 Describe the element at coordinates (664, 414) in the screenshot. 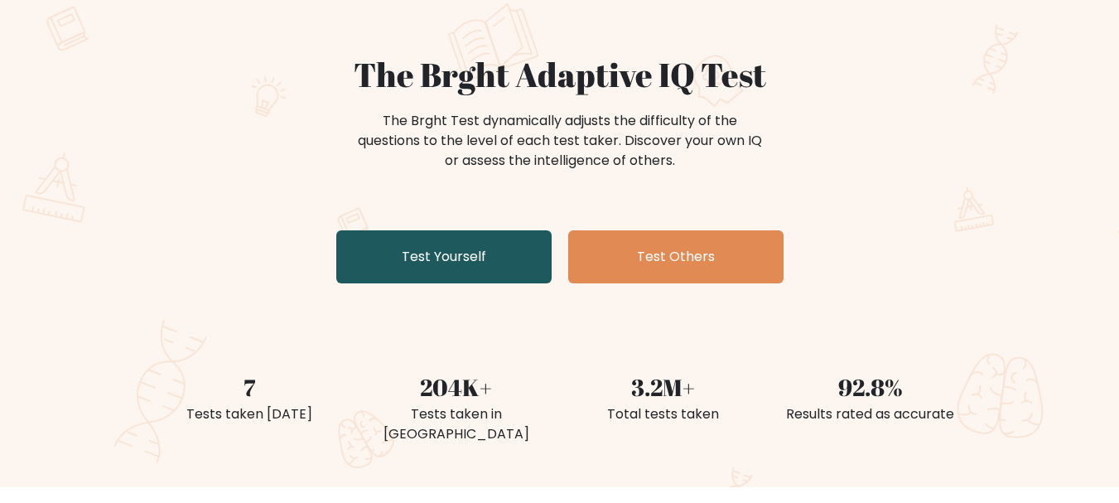

I see `div: Total tests taken` at that location.